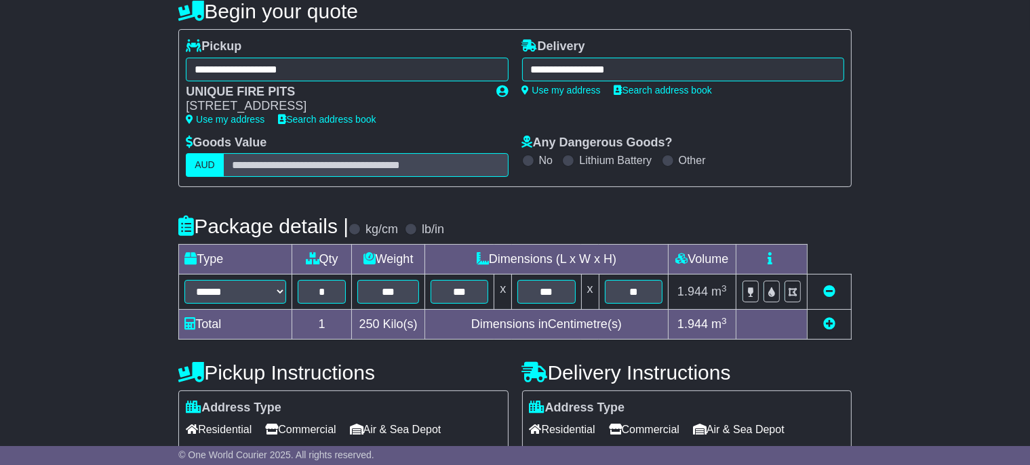  What do you see at coordinates (692, 160) in the screenshot?
I see `label: Other` at bounding box center [692, 160].